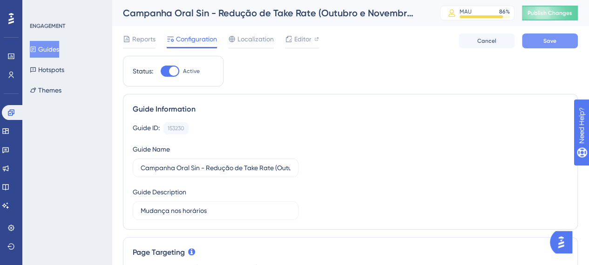  I want to click on button: Themes, so click(46, 90).